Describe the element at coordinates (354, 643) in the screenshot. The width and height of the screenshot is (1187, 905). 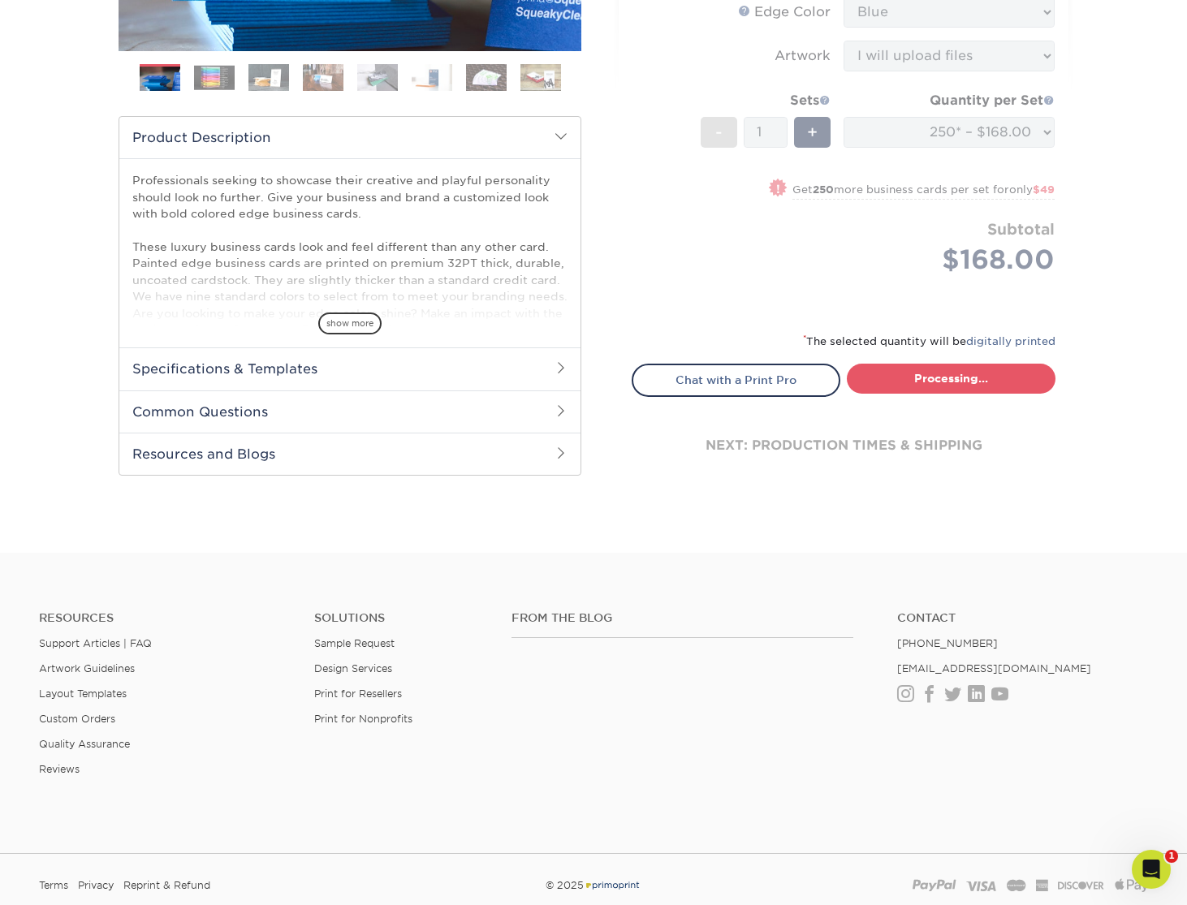
I see `a: Sample Request` at that location.